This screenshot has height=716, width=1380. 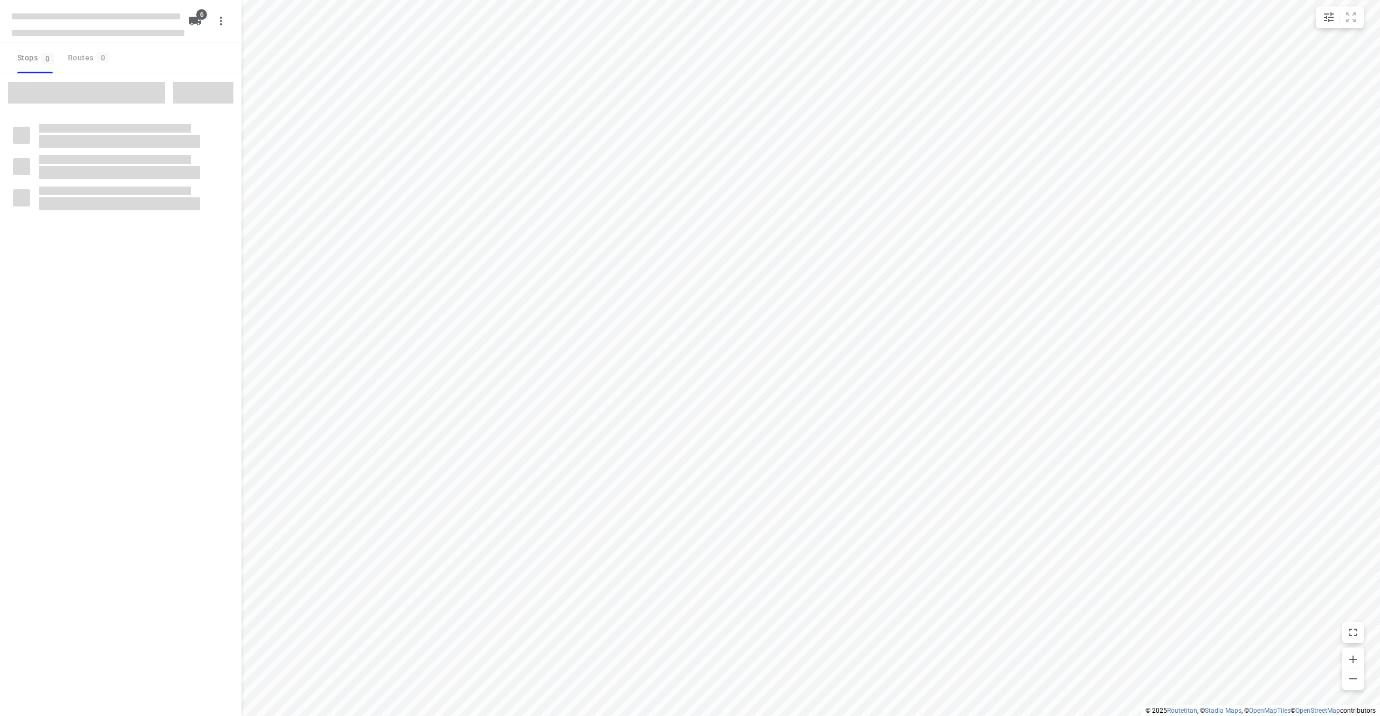 What do you see at coordinates (1260, 710) in the screenshot?
I see `li: © 2025 , © , © © contributors` at bounding box center [1260, 710].